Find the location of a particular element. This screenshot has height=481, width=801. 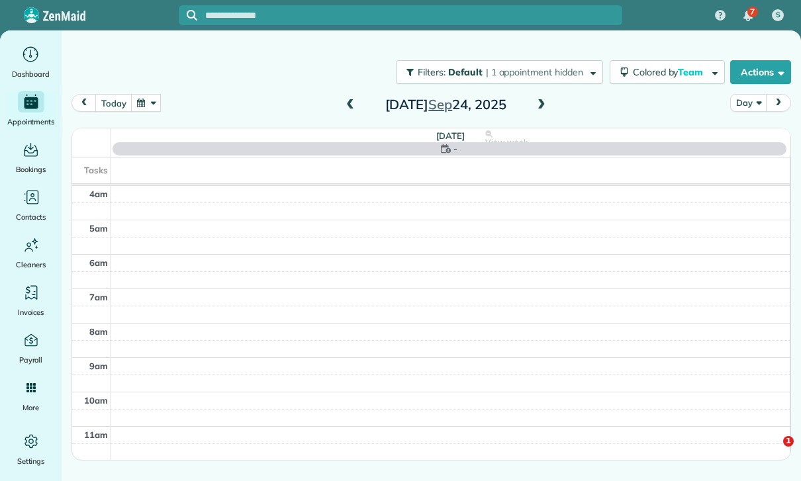

button: Day is located at coordinates (748, 103).